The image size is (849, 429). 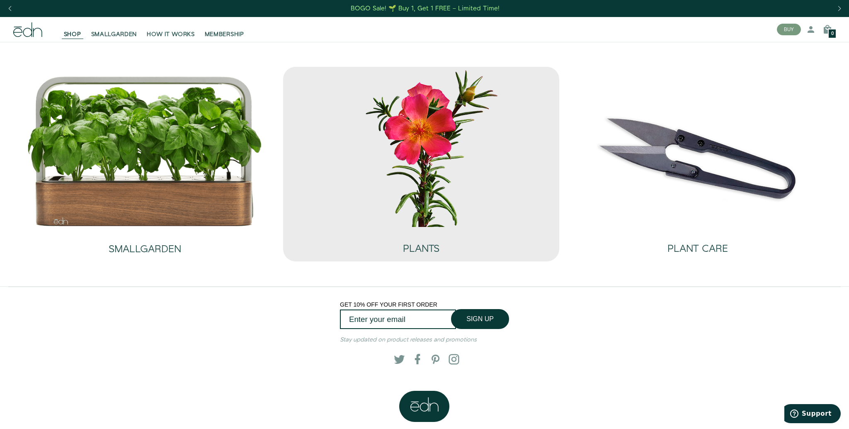 What do you see at coordinates (114, 34) in the screenshot?
I see `span: SMALLGARDEN` at bounding box center [114, 34].